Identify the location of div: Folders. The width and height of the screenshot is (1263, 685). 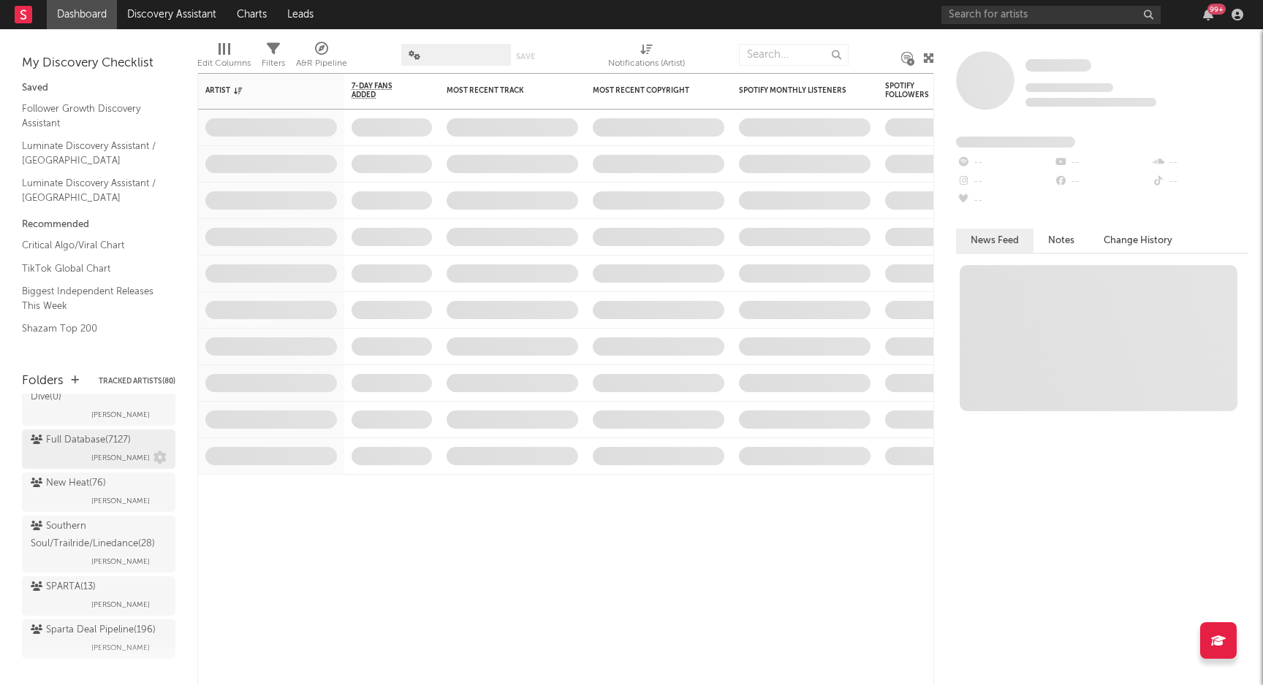
(42, 381).